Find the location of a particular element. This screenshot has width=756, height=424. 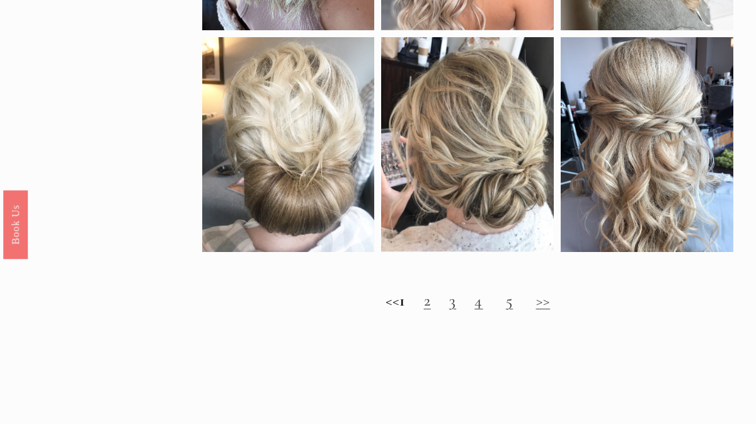

a: Book Us is located at coordinates (15, 224).